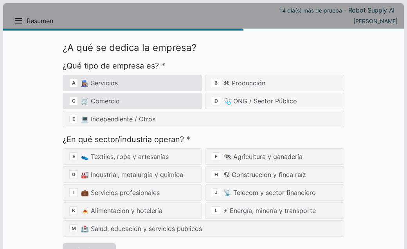 The width and height of the screenshot is (407, 249). What do you see at coordinates (203, 119) in the screenshot?
I see `div: 💻 Independiente / Otros` at bounding box center [203, 119].